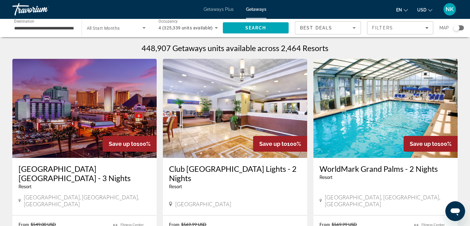 The image size is (470, 226). Describe the element at coordinates (219, 9) in the screenshot. I see `span: Getaways Plus` at that location.